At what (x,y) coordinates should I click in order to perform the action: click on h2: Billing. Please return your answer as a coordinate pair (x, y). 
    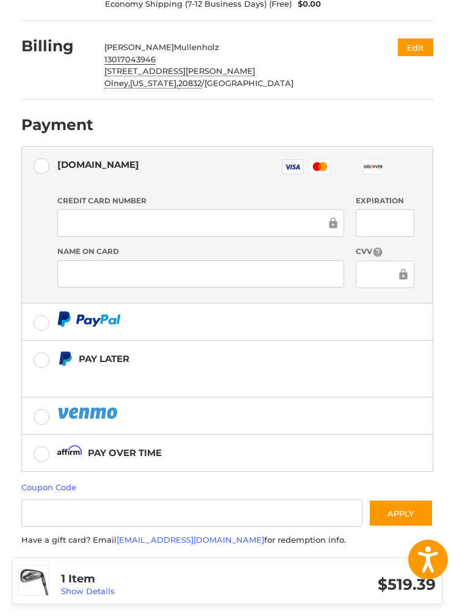
    Looking at the image, I should click on (57, 46).